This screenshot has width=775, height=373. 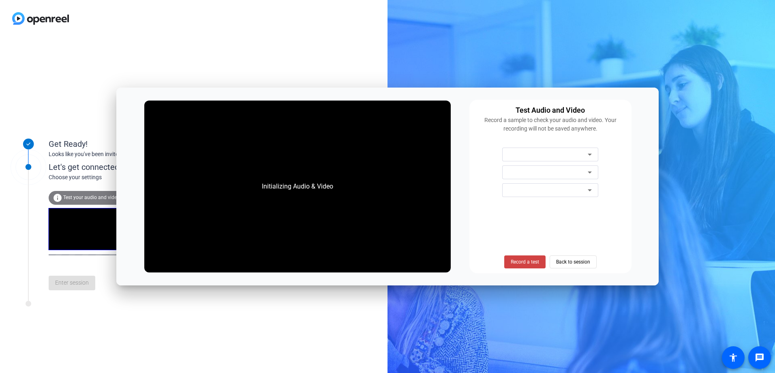 What do you see at coordinates (91, 197) in the screenshot?
I see `span: Test your audio and video` at bounding box center [91, 197].